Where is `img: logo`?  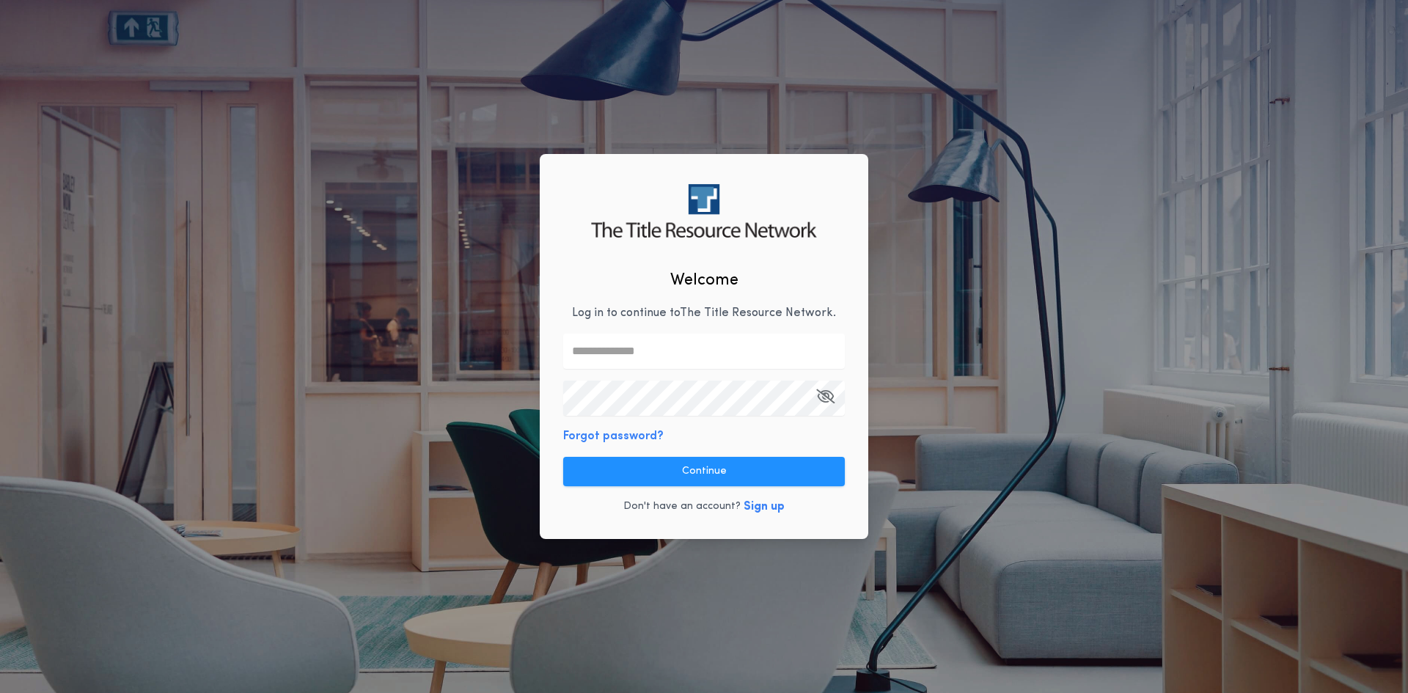
img: logo is located at coordinates (703, 210).